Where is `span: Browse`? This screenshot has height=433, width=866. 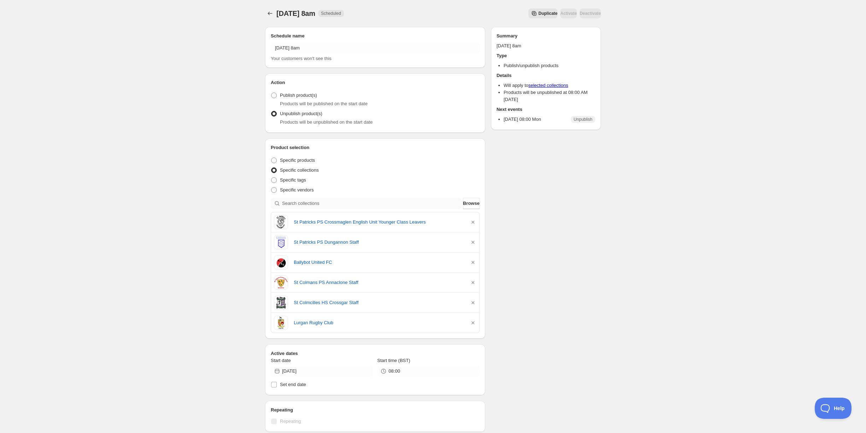 span: Browse is located at coordinates (471, 204).